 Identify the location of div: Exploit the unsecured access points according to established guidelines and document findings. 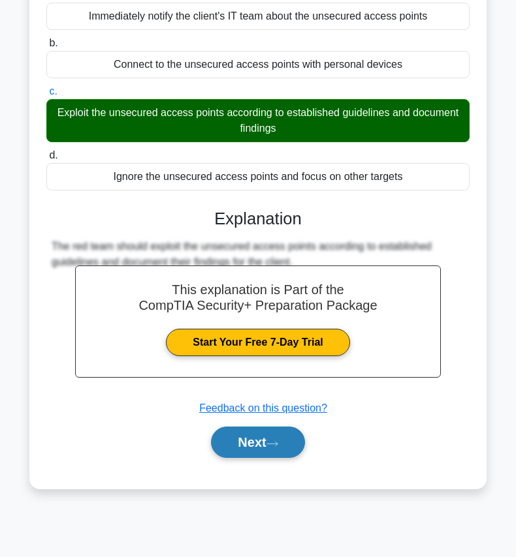
(258, 121).